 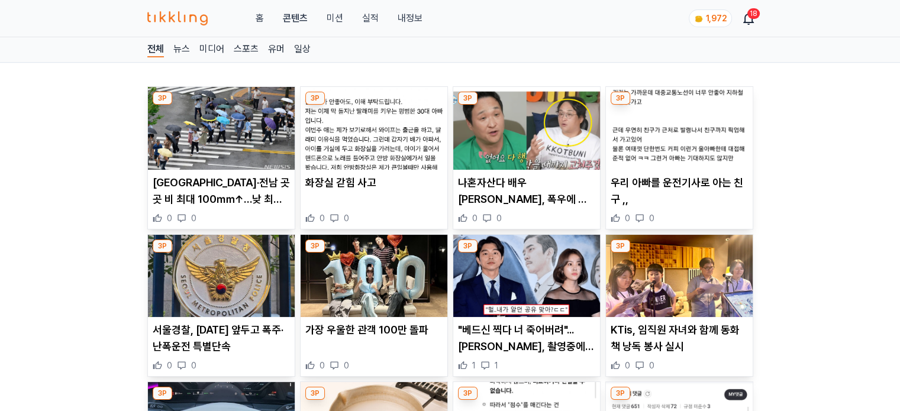 I want to click on img: 가장 우울한 관객 100만 돌파, so click(x=374, y=276).